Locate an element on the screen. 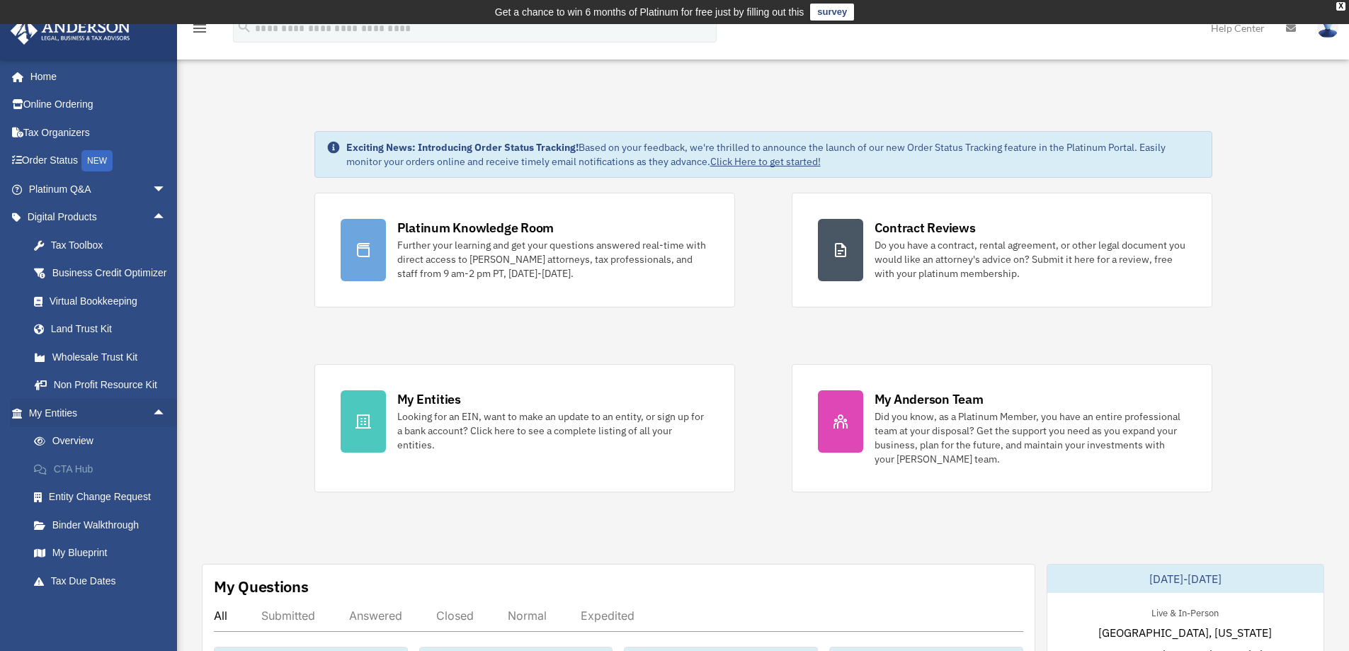 The image size is (1349, 651). a: Tax Organizers is located at coordinates (98, 132).